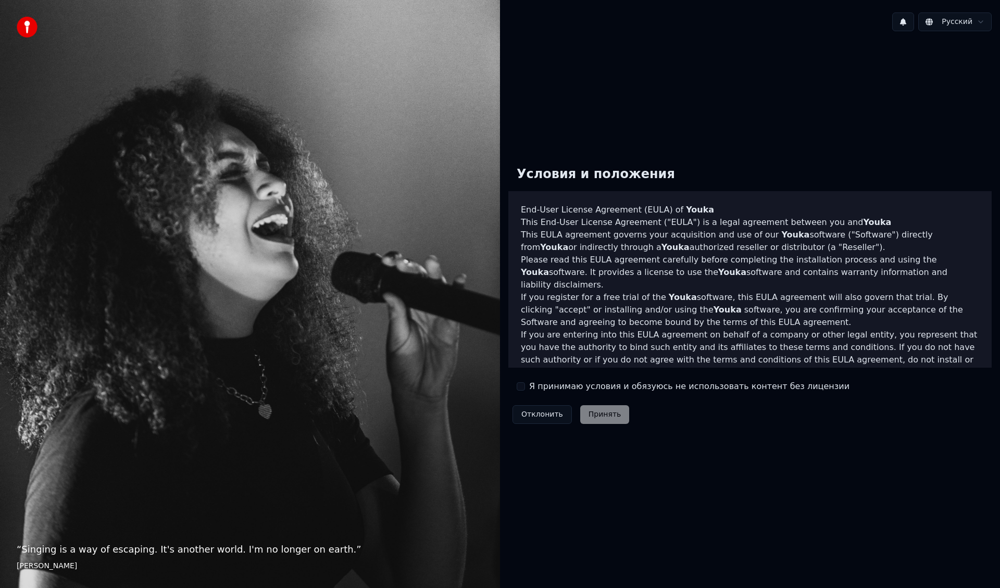 This screenshot has height=588, width=1000. What do you see at coordinates (27, 27) in the screenshot?
I see `img: youka` at bounding box center [27, 27].